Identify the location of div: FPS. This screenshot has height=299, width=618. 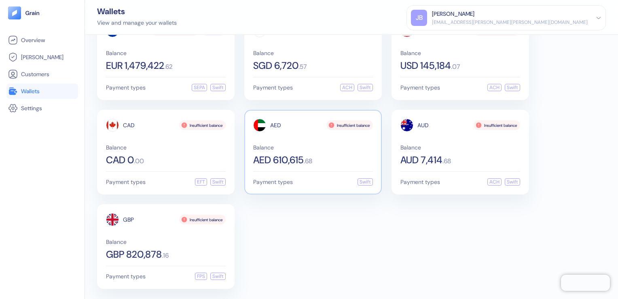
(201, 276).